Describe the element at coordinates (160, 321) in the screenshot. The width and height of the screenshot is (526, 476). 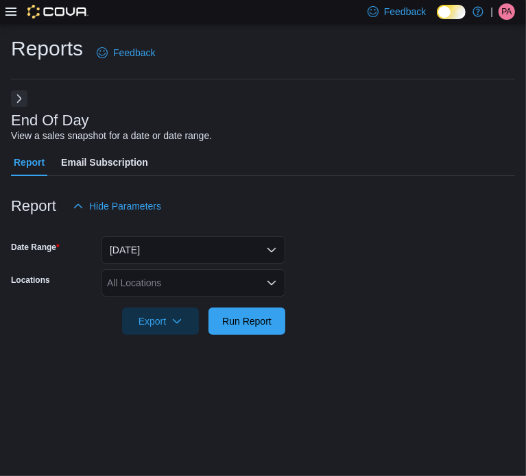
I see `button: Export` at that location.